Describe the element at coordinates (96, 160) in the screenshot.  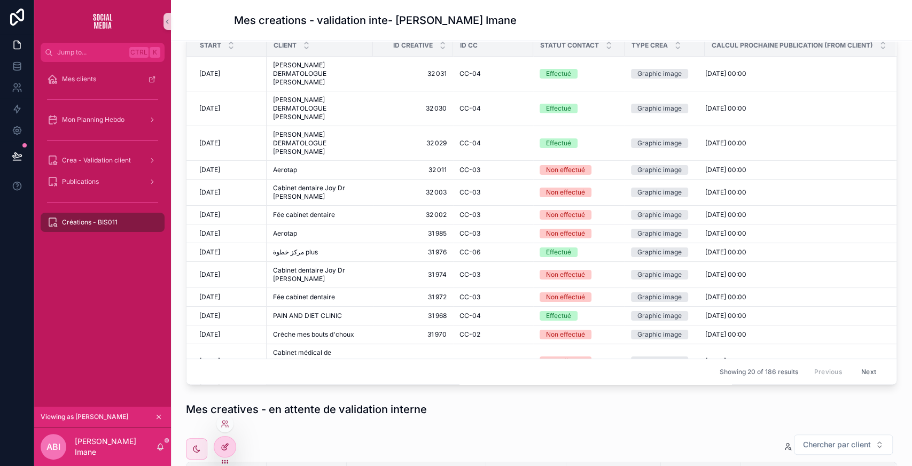
I see `span: Crea - Validation client` at that location.